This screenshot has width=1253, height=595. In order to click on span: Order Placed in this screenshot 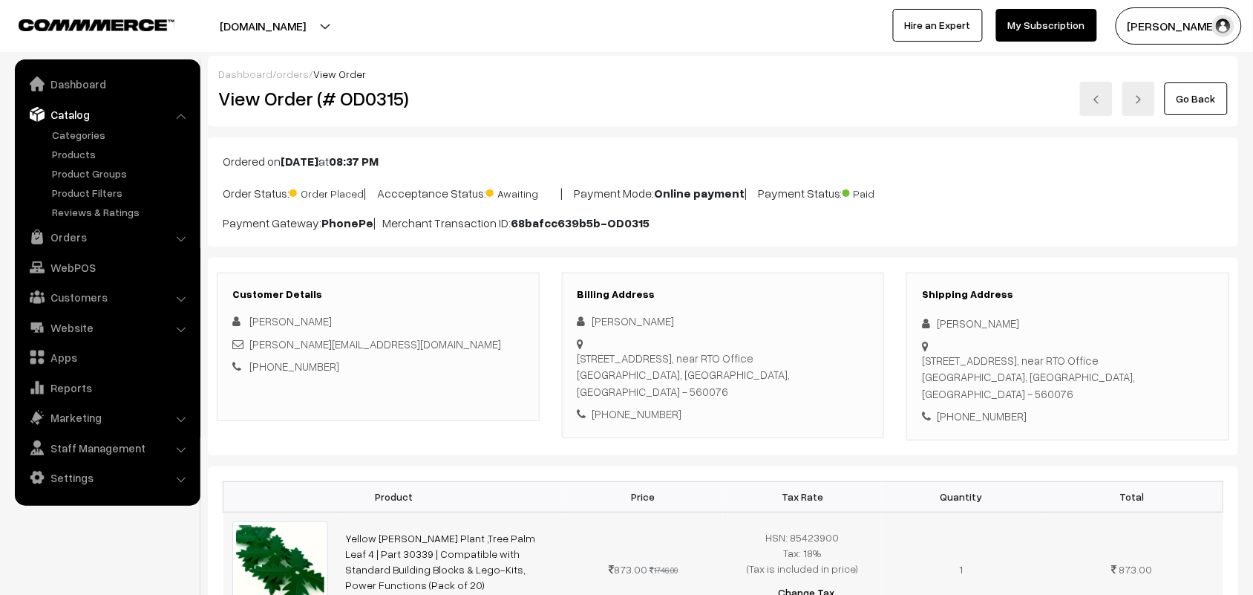, I will do `click(327, 192)`.